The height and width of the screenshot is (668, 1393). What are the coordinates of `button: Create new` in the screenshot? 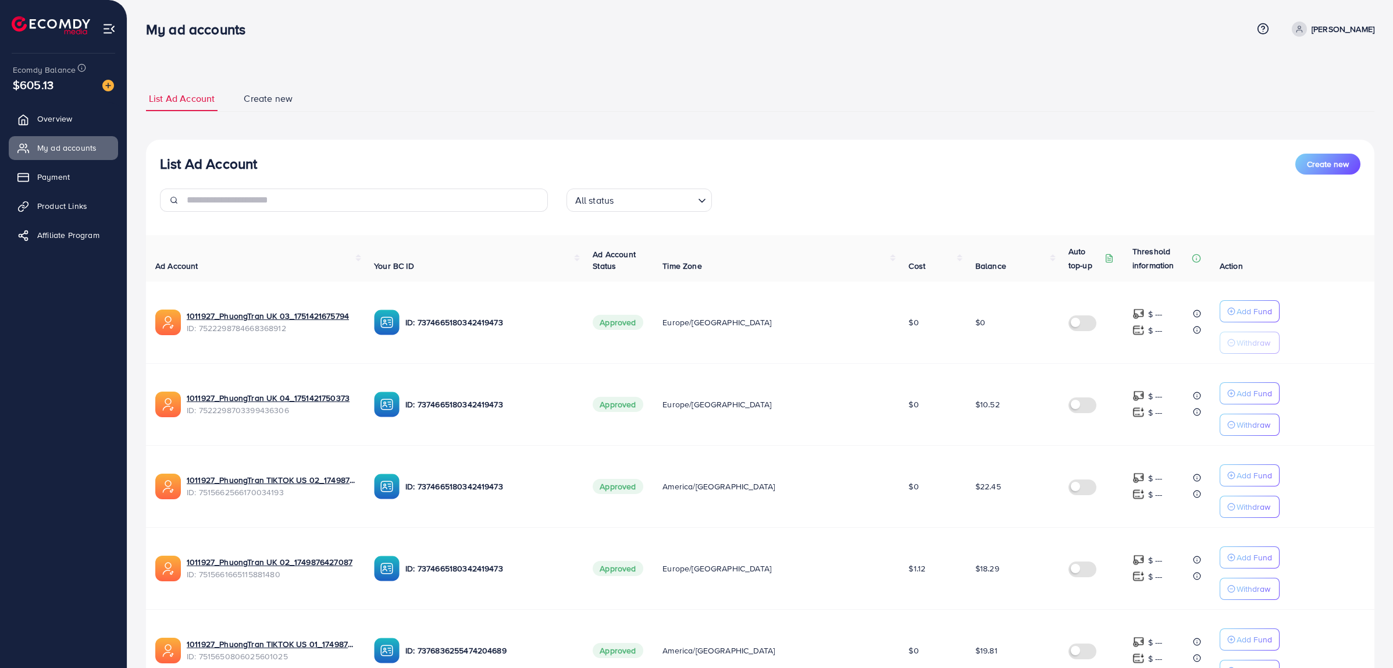 It's located at (1328, 164).